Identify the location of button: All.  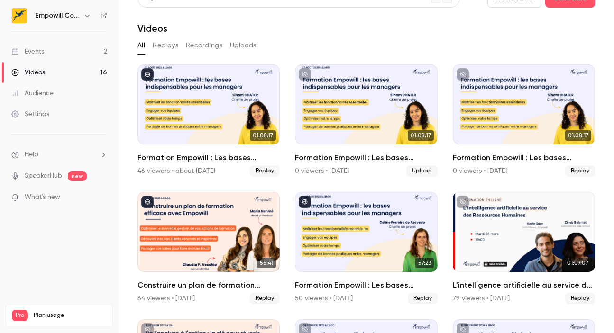
(141, 45).